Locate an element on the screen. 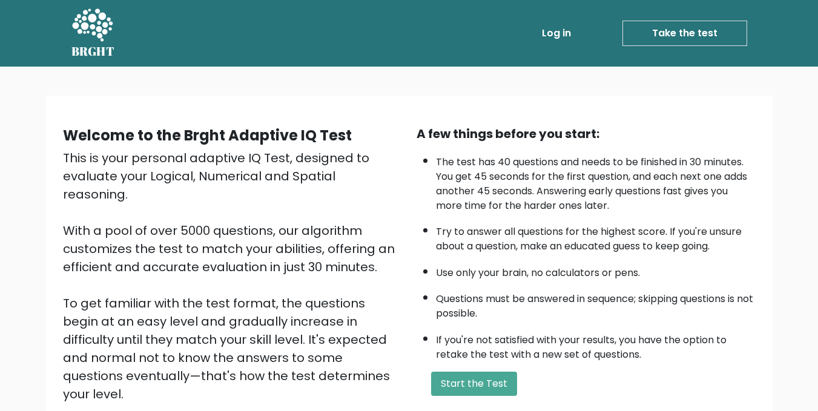 Image resolution: width=818 pixels, height=411 pixels. li: Questions must be answered in sequence; skipping questions is not possible. is located at coordinates (596, 303).